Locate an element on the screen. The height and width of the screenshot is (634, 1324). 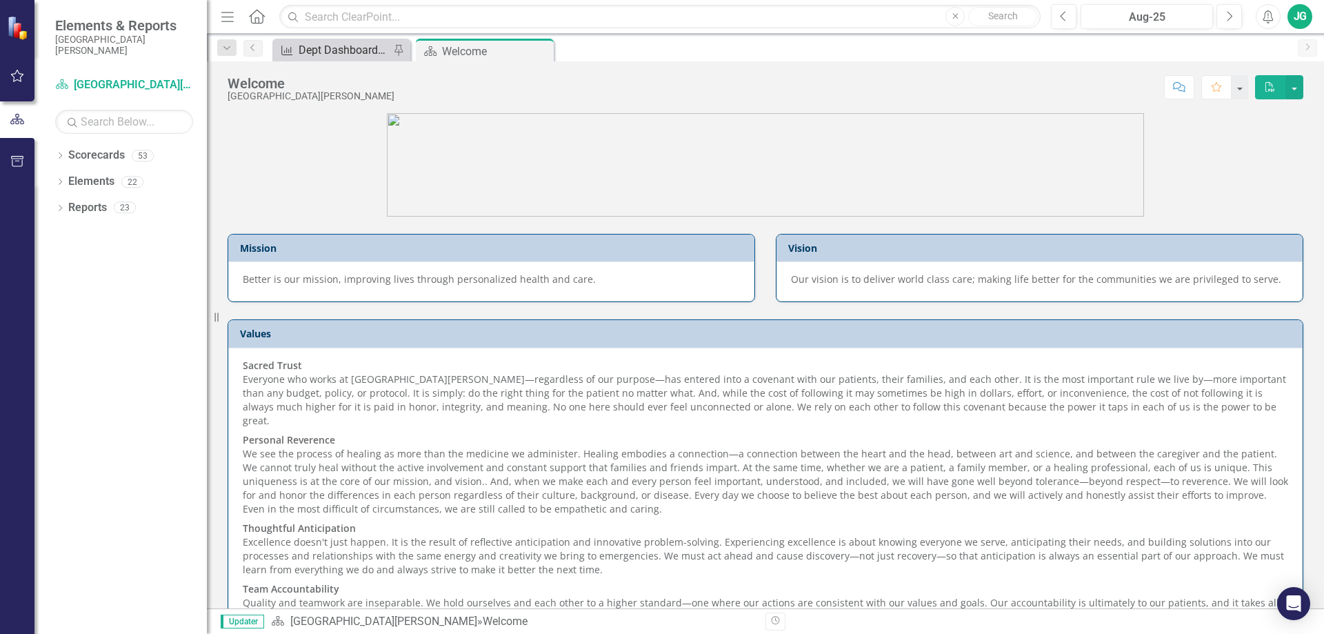
span: Elements & Reports is located at coordinates (124, 26).